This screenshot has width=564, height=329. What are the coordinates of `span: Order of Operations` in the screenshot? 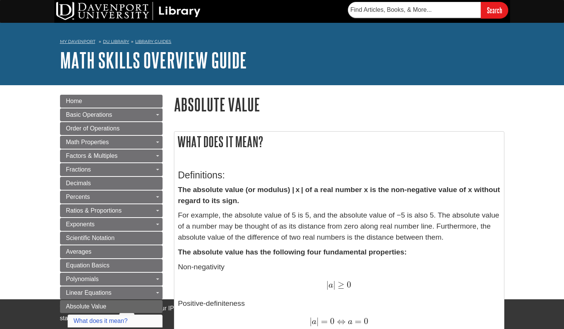 It's located at (93, 128).